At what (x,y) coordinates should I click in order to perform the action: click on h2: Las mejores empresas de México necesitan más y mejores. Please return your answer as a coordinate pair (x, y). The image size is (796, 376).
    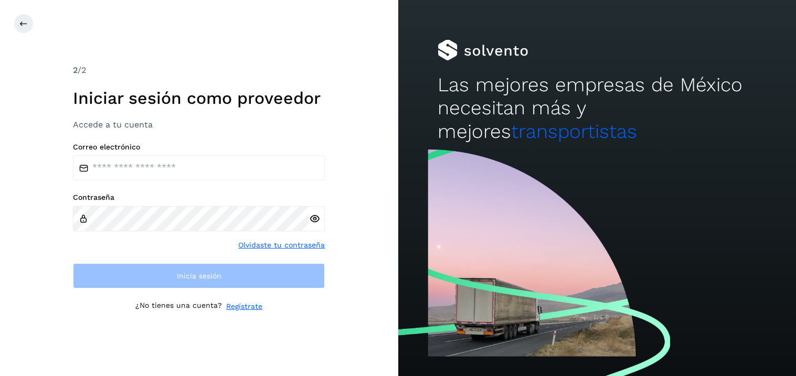
    Looking at the image, I should click on (597, 108).